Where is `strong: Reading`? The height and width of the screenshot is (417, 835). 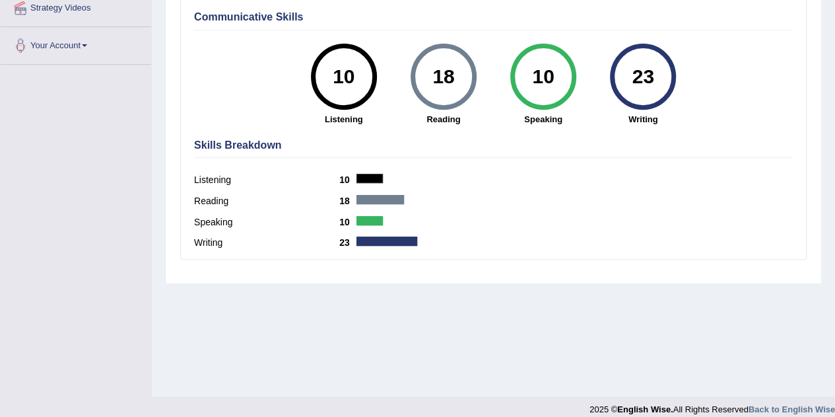 strong: Reading is located at coordinates (443, 119).